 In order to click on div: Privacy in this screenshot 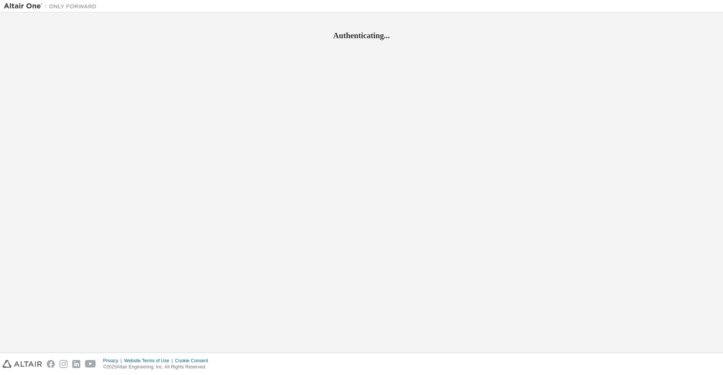, I will do `click(113, 361)`.